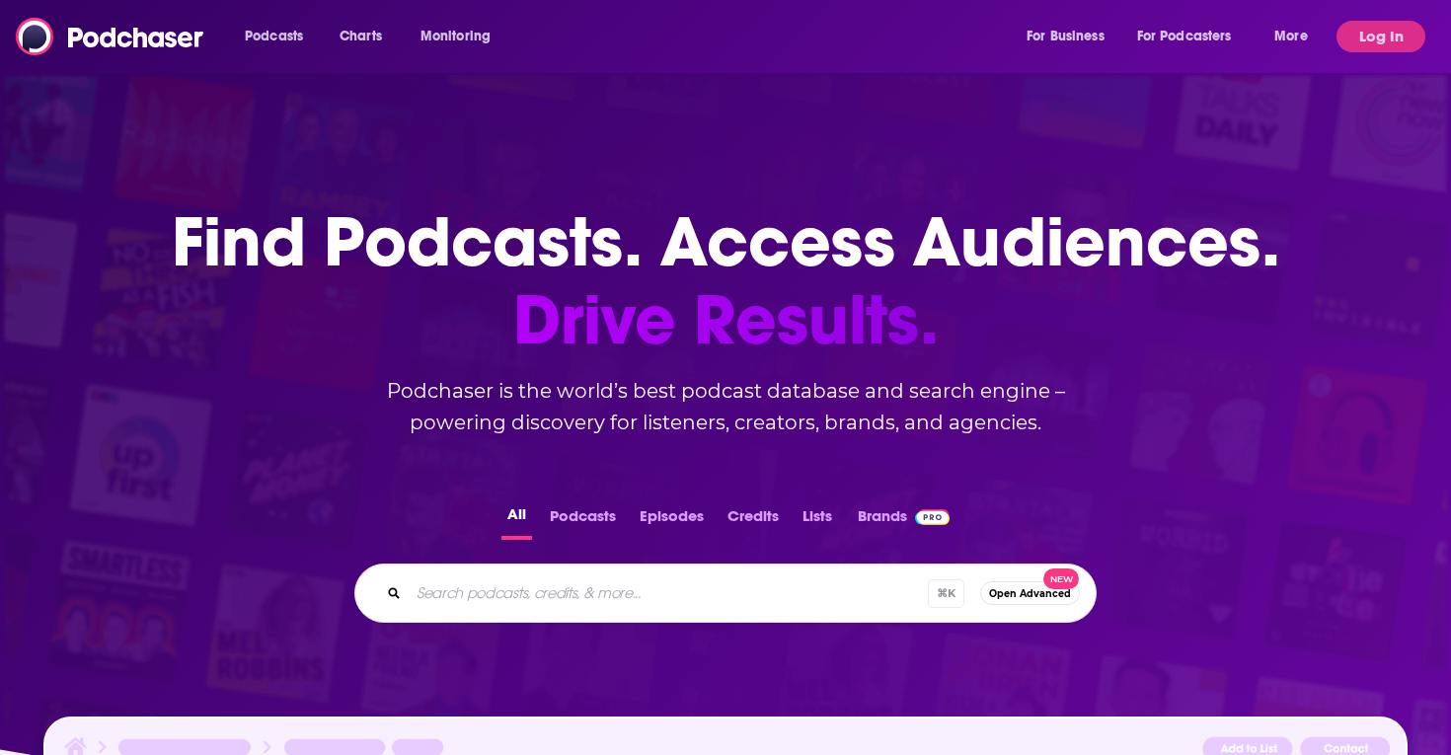 This screenshot has width=1451, height=755. Describe the element at coordinates (725, 407) in the screenshot. I see `h2: Podchaser is the world’s best podcast database and search engine – powering discovery for listene...` at that location.